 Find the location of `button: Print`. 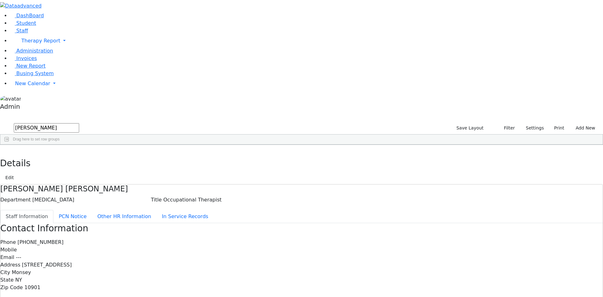

button: Print is located at coordinates (557, 128).